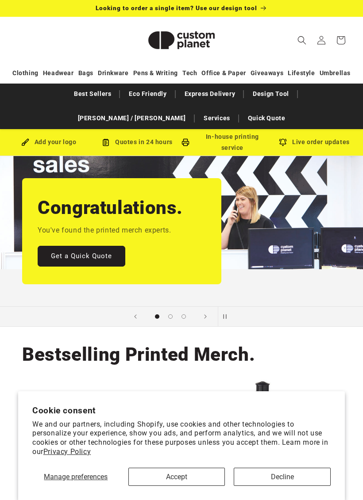 Image resolution: width=363 pixels, height=500 pixels. What do you see at coordinates (155, 73) in the screenshot?
I see `a: Pens & Writing` at bounding box center [155, 73].